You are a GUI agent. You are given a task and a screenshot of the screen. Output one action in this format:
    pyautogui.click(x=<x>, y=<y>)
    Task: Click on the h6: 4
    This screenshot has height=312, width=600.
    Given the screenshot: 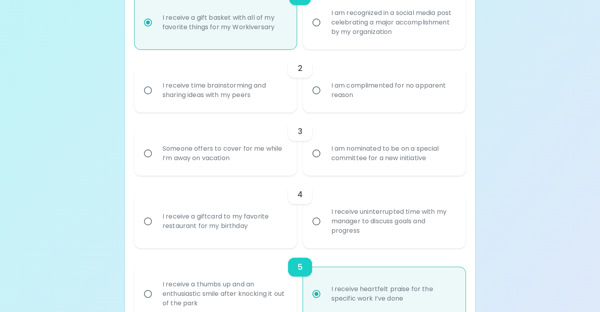 What is the action you would take?
    pyautogui.click(x=300, y=195)
    